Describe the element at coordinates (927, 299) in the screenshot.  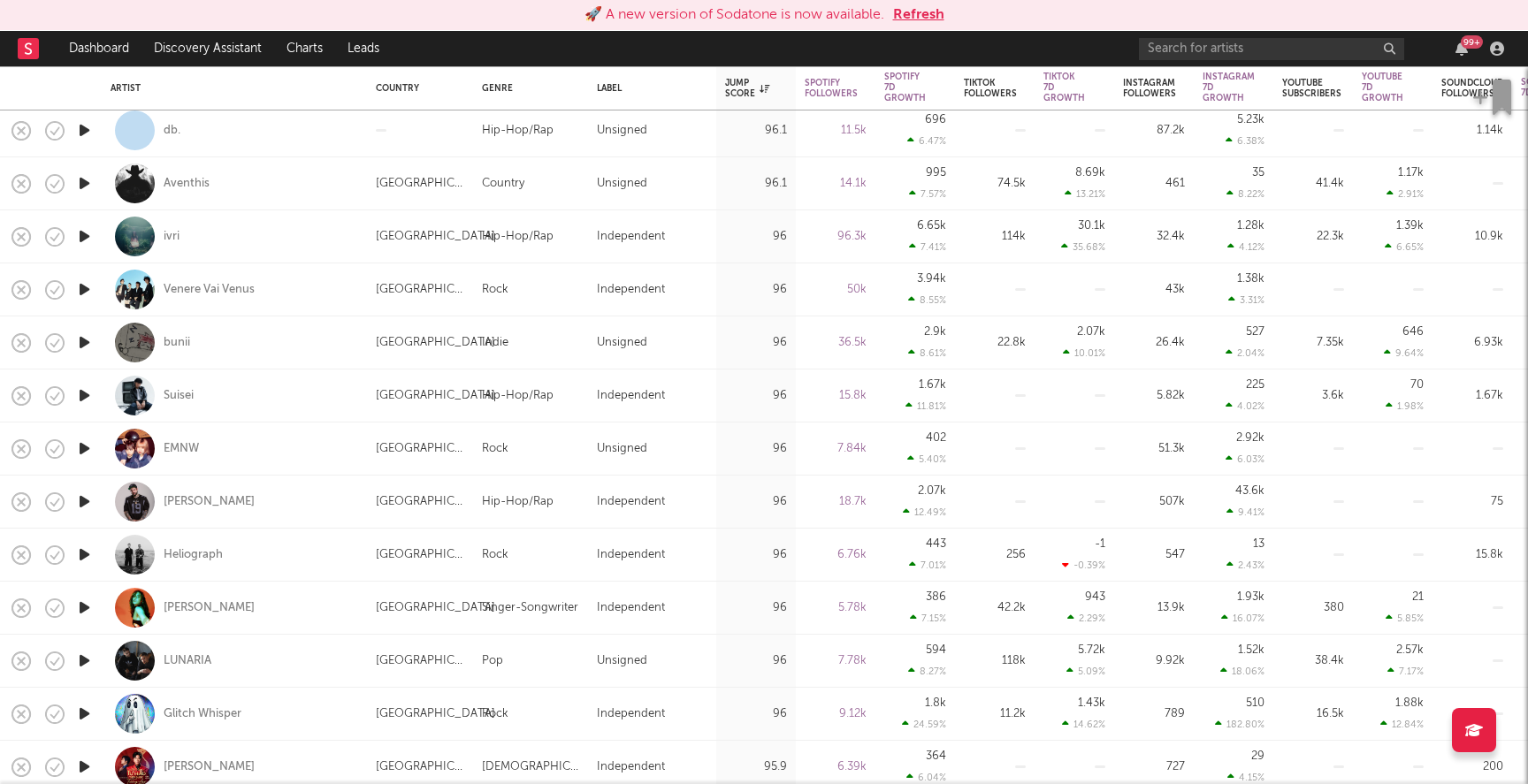
I see `div: 8.55 %` at that location.